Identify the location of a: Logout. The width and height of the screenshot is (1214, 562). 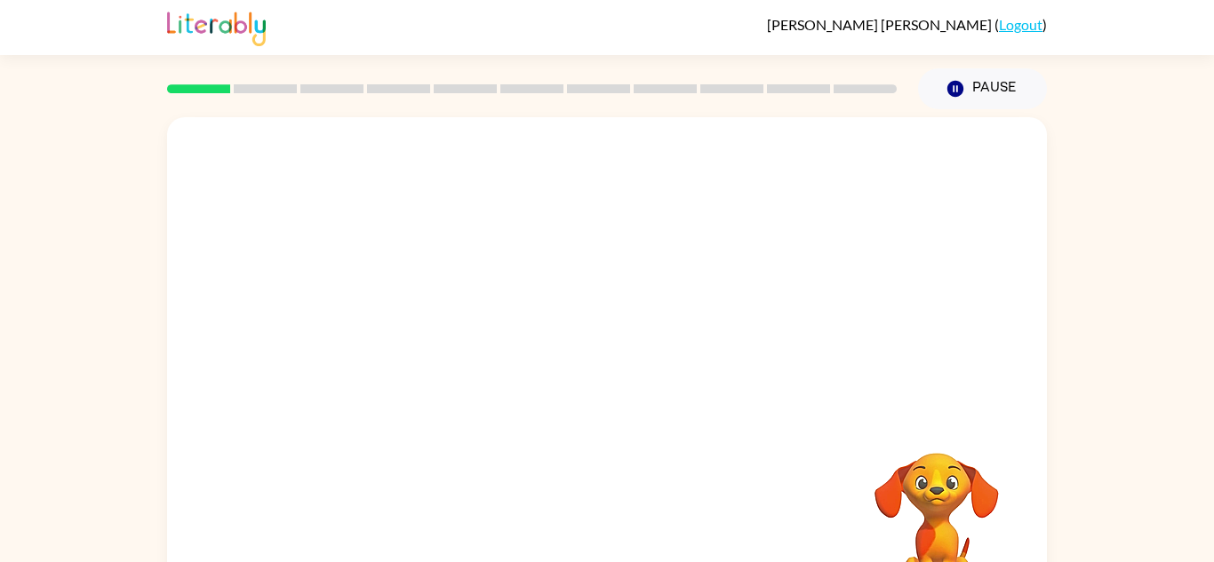
(1020, 24).